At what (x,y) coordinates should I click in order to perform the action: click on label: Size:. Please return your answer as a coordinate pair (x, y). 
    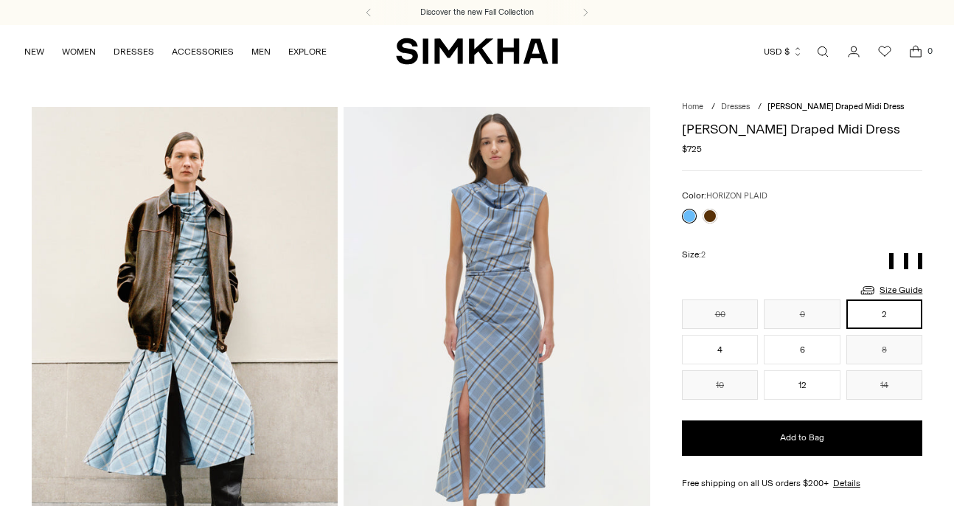
    Looking at the image, I should click on (694, 254).